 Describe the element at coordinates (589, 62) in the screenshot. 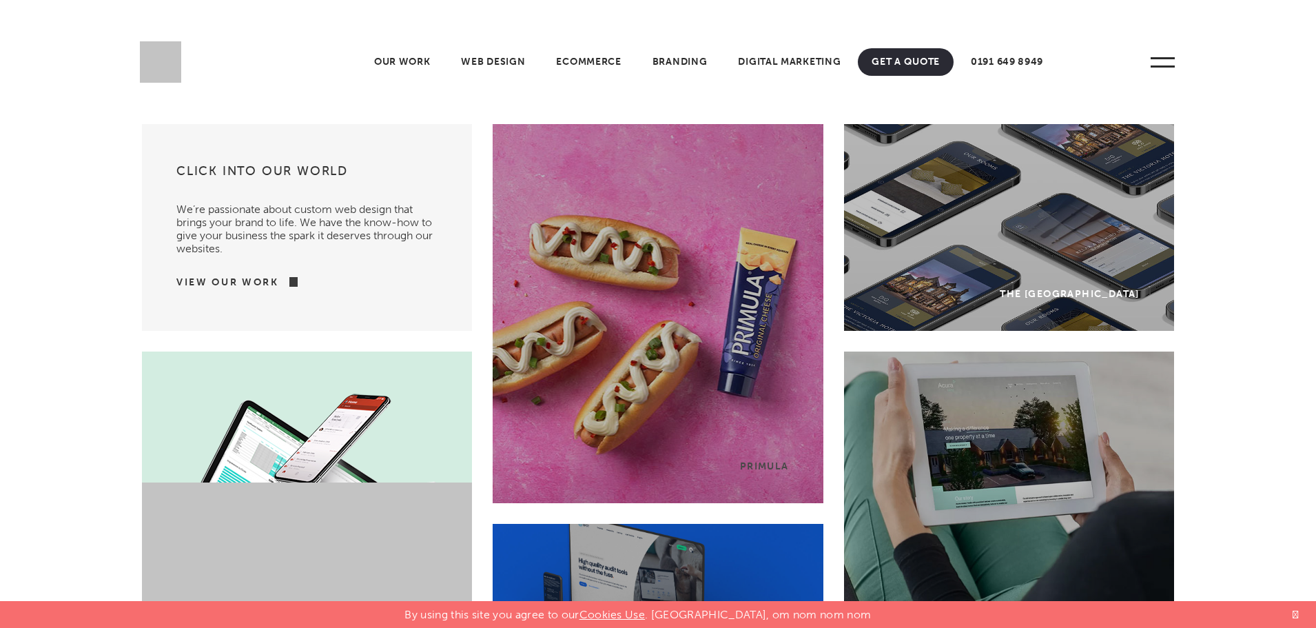

I see `a: Ecommerce` at that location.